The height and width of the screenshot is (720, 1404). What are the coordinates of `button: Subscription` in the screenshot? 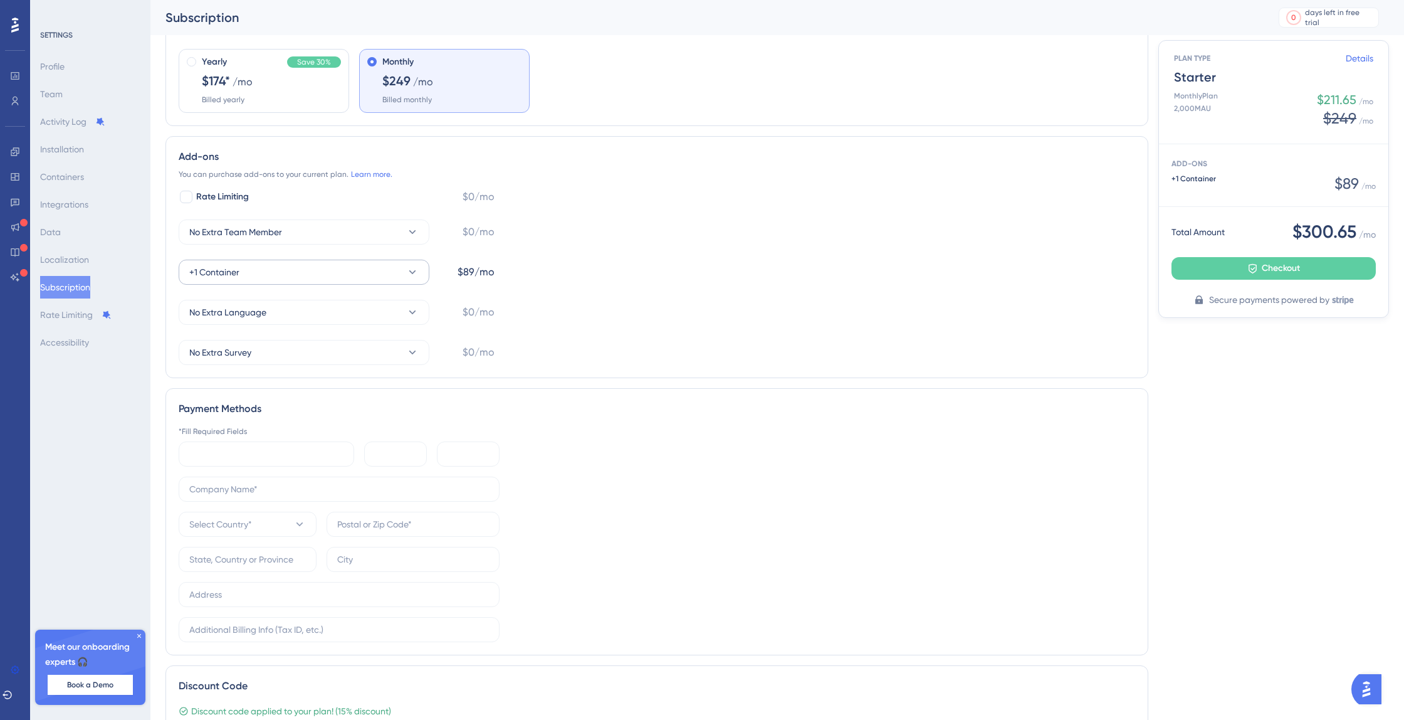 It's located at (65, 287).